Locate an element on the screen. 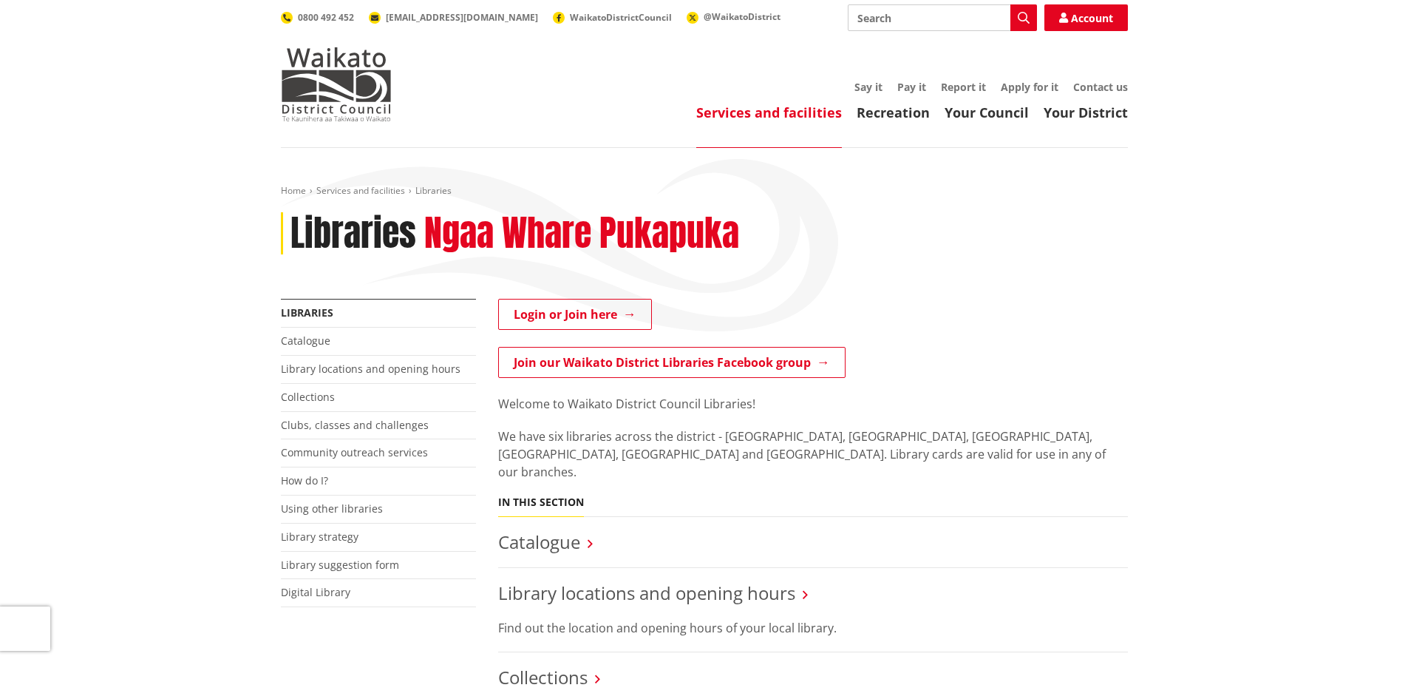 This screenshot has height=699, width=1408. span: ibrary cards are valid for use in any of our branches. is located at coordinates (802, 463).